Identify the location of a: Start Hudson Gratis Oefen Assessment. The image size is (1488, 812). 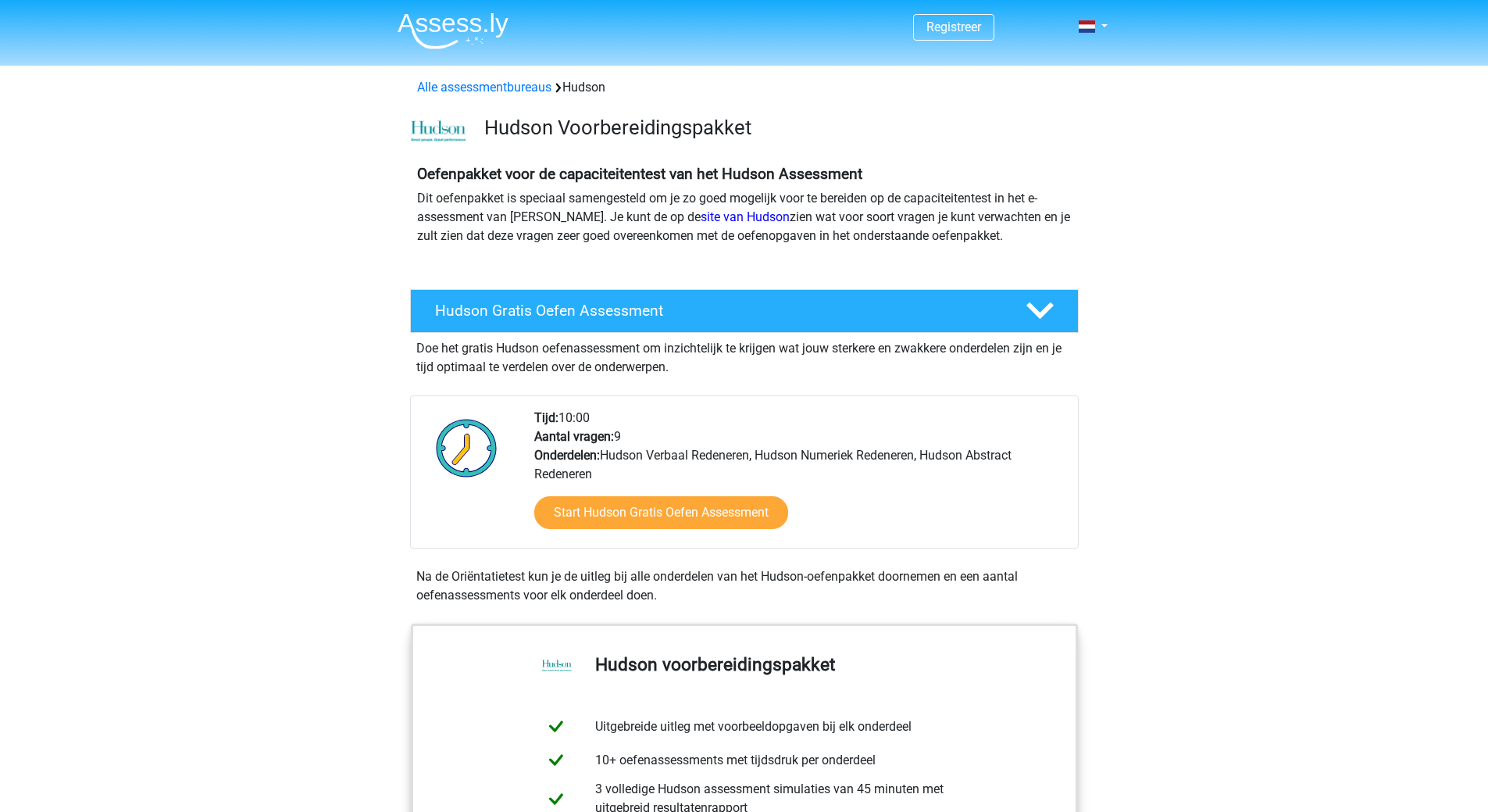
(661, 512).